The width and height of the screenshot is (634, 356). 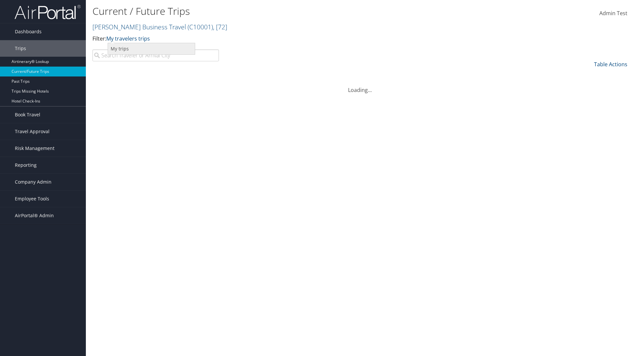 I want to click on span: Reporting, so click(x=26, y=165).